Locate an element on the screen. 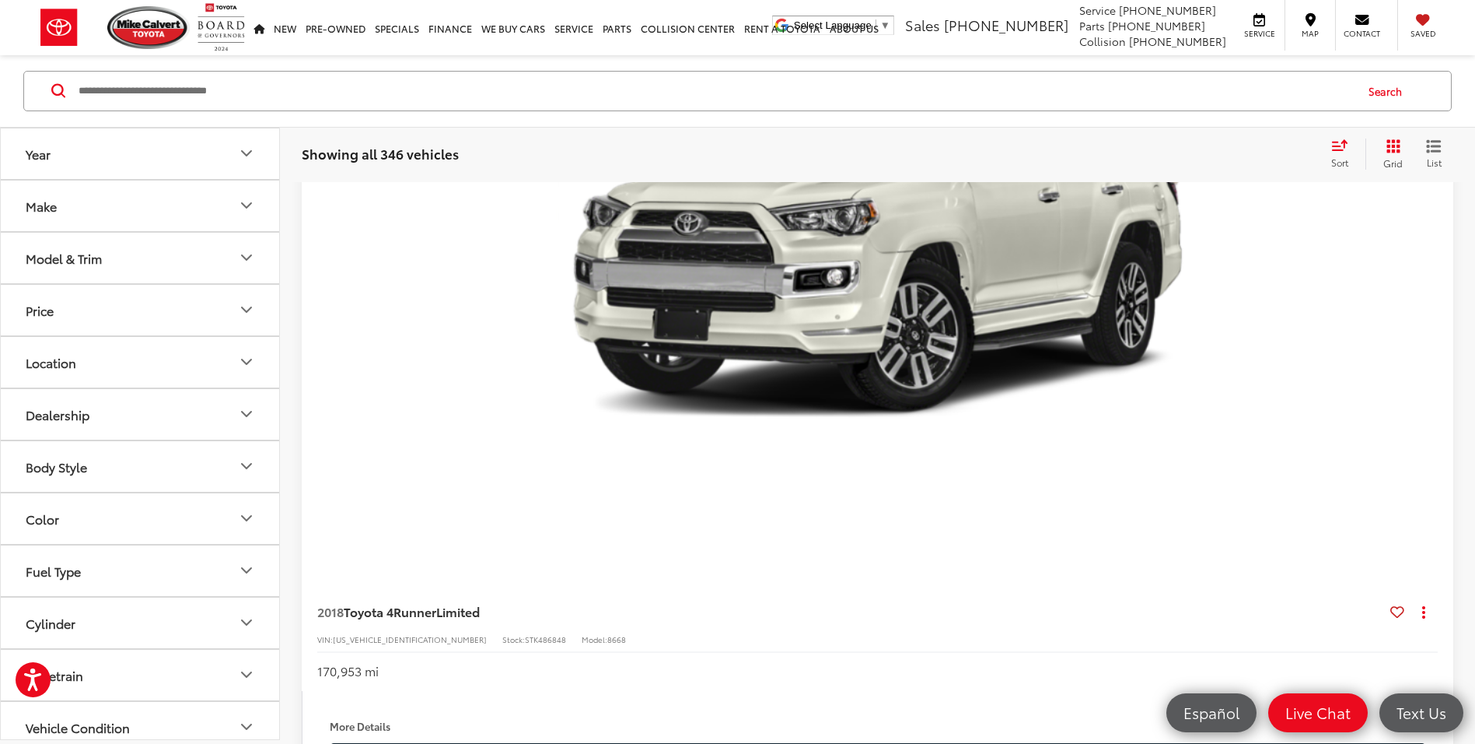 The height and width of the screenshot is (744, 1475). span: Saved is located at coordinates (1423, 33).